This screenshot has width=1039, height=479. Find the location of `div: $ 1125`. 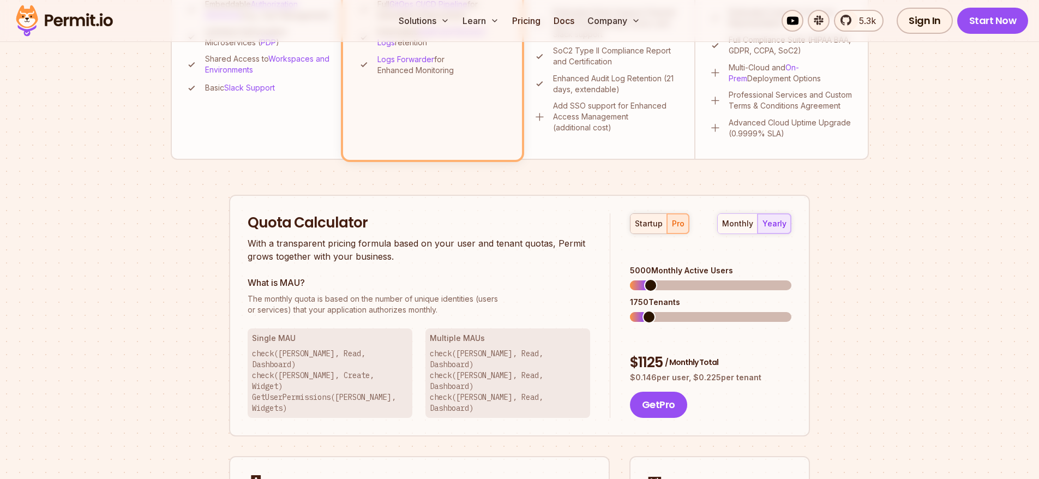

div: $ 1125 is located at coordinates (711, 363).